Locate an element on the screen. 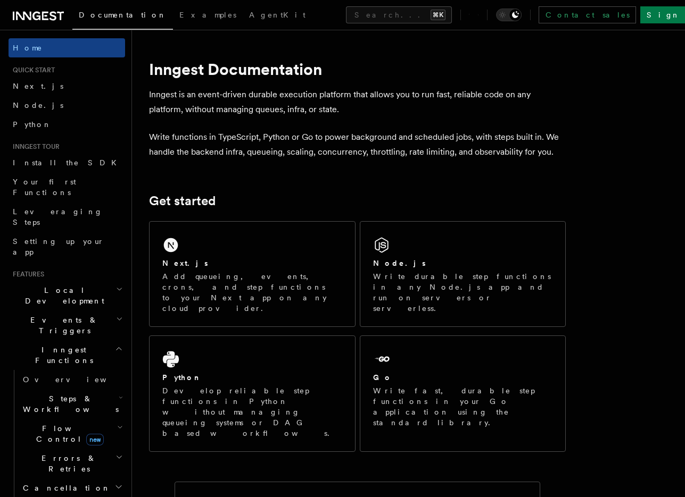 This screenshot has height=497, width=685. h2: Node.js is located at coordinates (399, 263).